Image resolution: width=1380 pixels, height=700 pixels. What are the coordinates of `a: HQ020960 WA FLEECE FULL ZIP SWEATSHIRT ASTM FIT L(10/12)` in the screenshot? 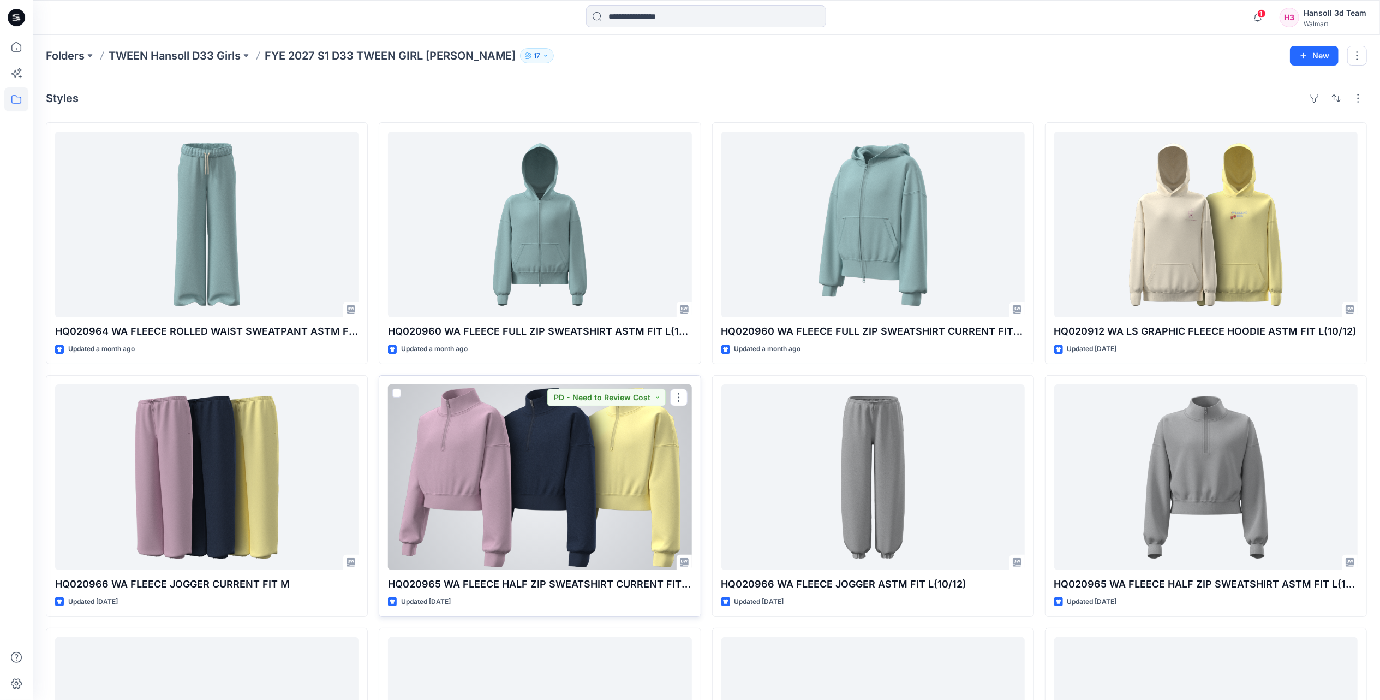 It's located at (540, 224).